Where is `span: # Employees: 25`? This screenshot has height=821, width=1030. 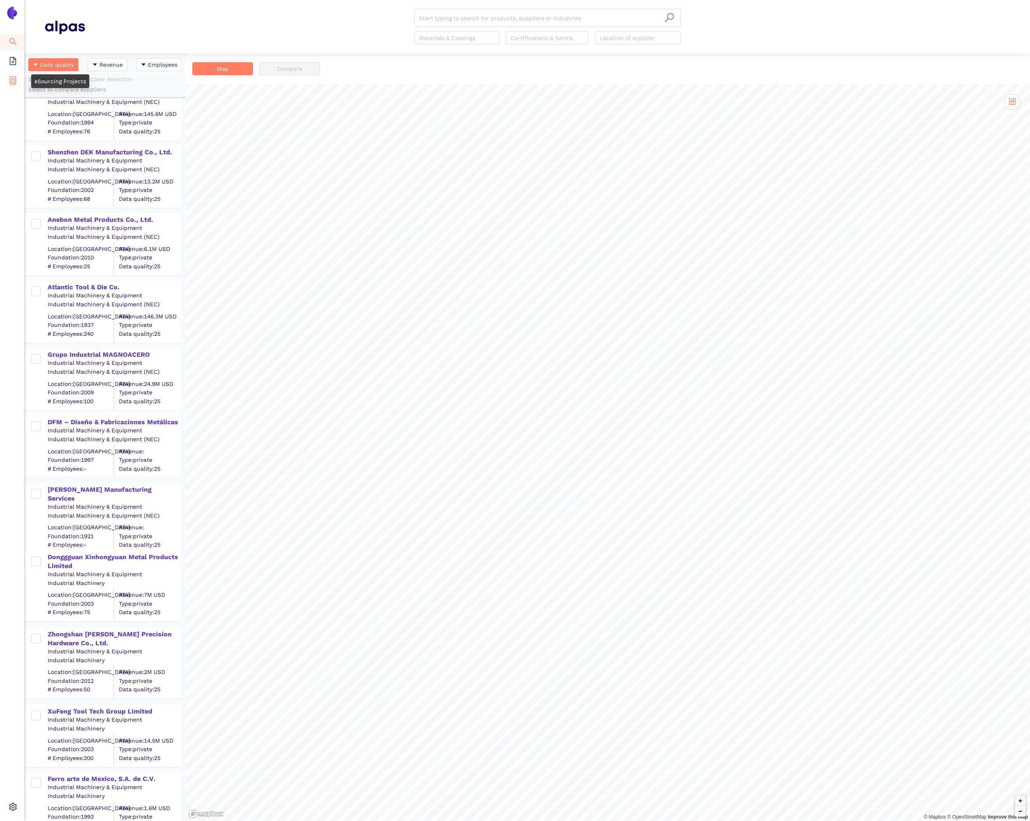
span: # Employees: 25 is located at coordinates (80, 266).